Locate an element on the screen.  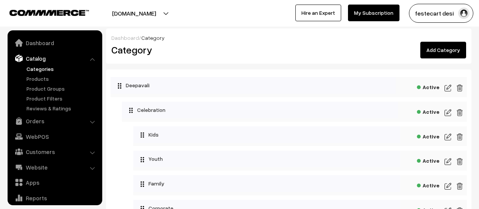
a: COMMMERCE is located at coordinates (42, 12).